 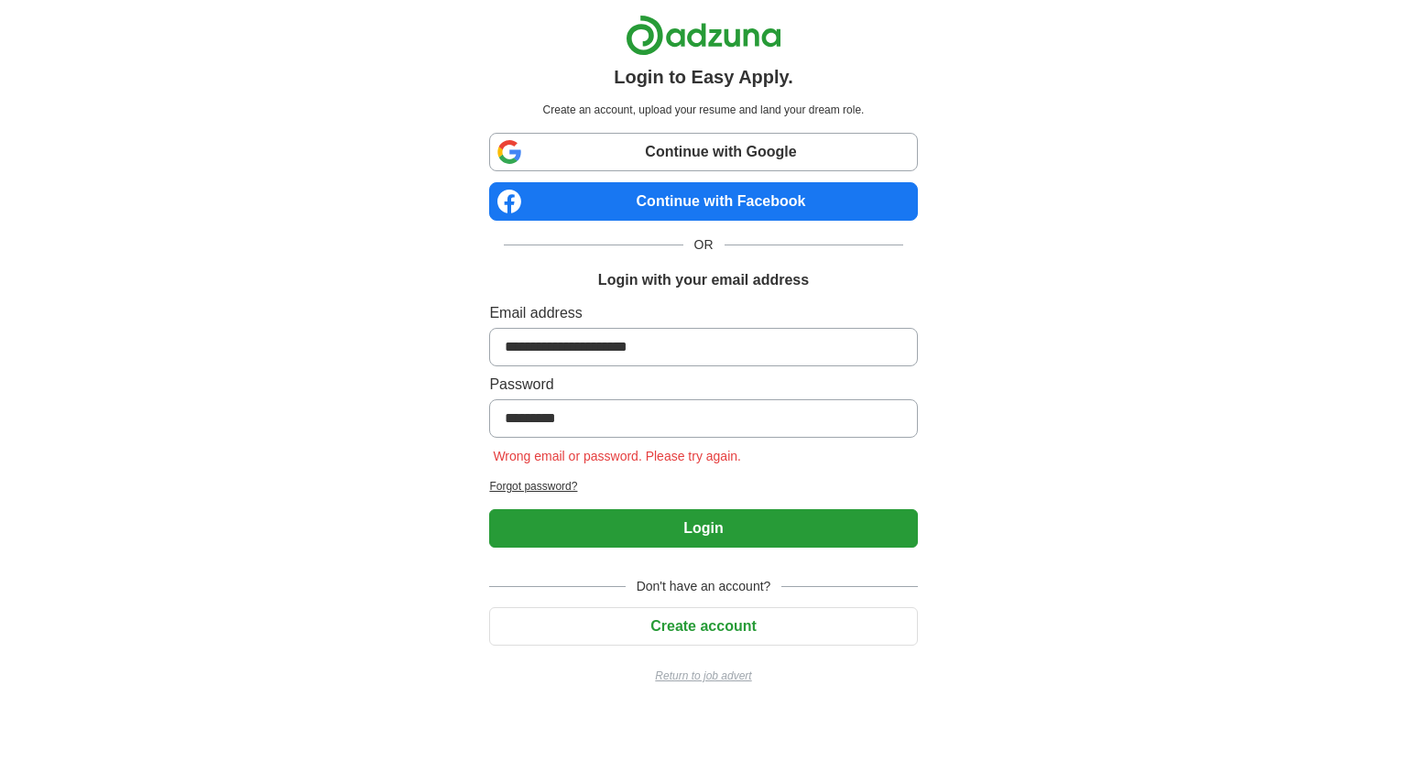 I want to click on a: Create account, so click(x=703, y=626).